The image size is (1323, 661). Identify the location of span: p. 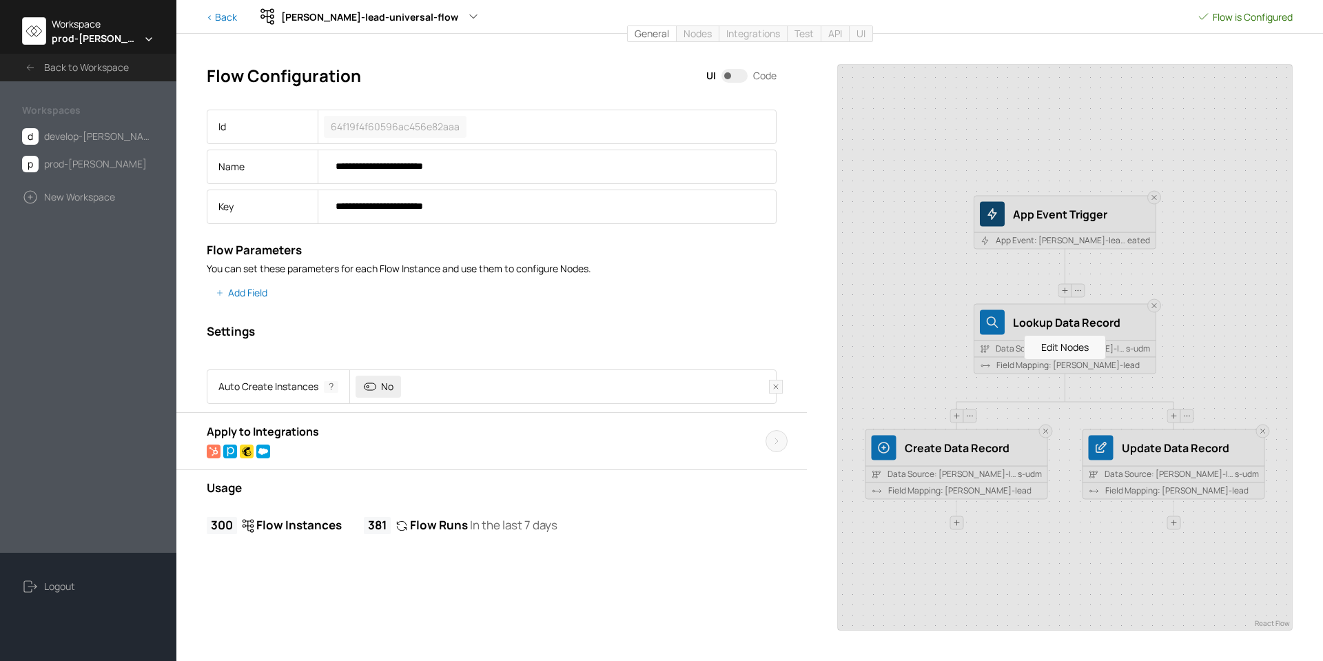
(30, 164).